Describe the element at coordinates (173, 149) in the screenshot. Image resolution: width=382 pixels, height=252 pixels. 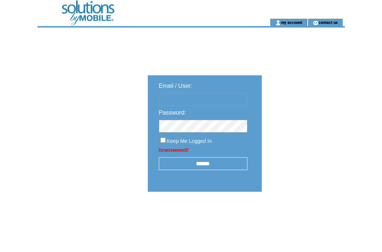
I see `a: Forgot password?` at that location.